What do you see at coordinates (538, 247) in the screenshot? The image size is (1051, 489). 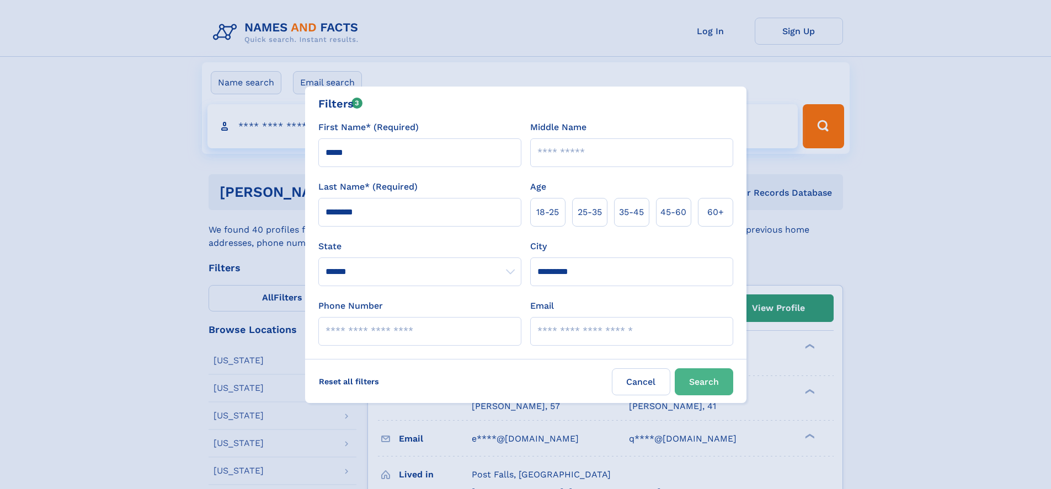 I see `label: City` at bounding box center [538, 247].